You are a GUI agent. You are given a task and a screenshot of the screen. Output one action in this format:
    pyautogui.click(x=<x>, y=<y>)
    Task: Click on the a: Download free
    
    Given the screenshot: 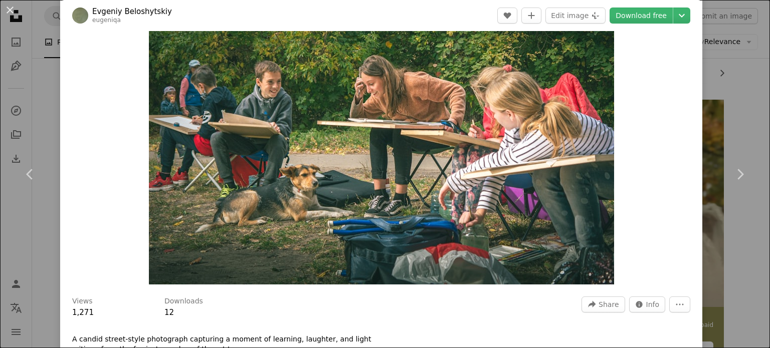 What is the action you would take?
    pyautogui.click(x=641, y=16)
    